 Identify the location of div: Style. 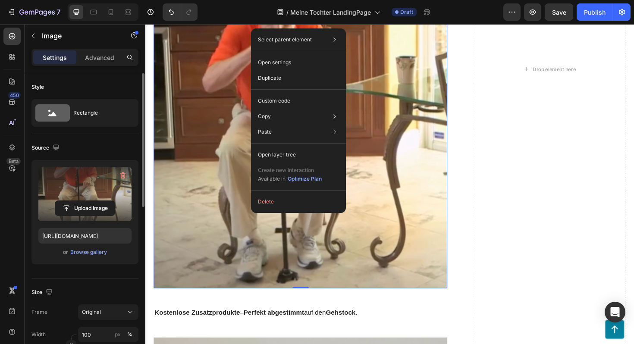
(38, 87).